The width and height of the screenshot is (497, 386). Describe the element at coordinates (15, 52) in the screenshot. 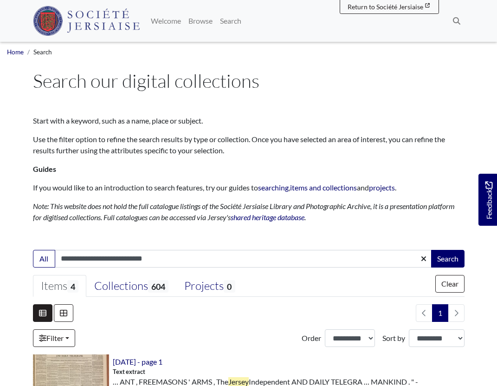

I see `a: Home` at that location.